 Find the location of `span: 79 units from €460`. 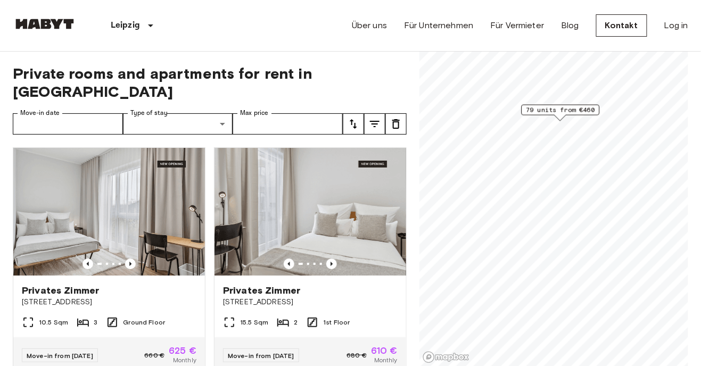

span: 79 units from €460 is located at coordinates (561, 110).